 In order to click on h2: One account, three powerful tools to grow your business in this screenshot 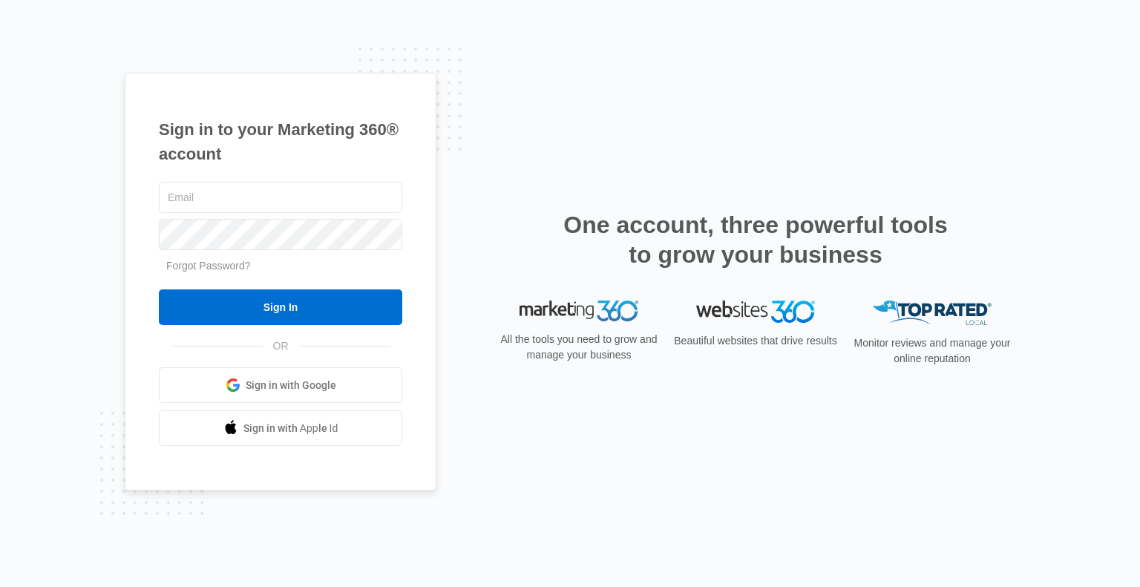, I will do `click(756, 240)`.